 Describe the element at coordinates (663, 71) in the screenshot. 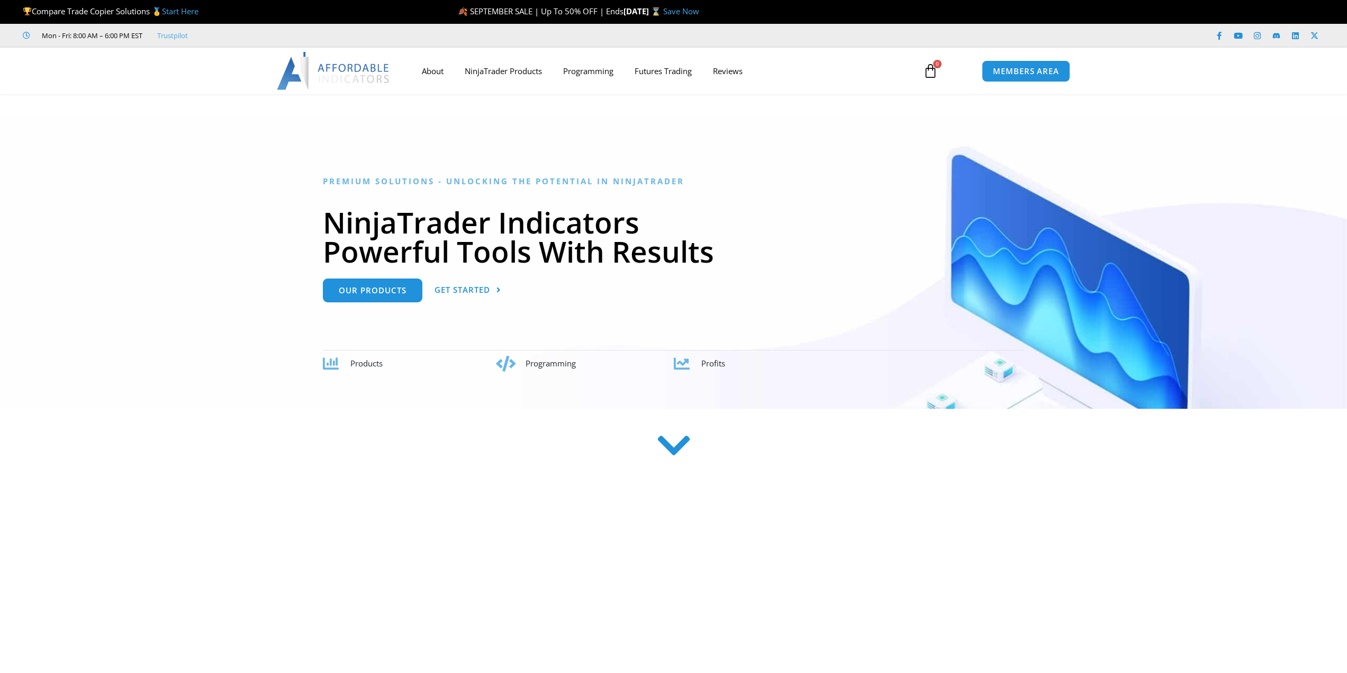

I see `a: Futures Trading` at that location.